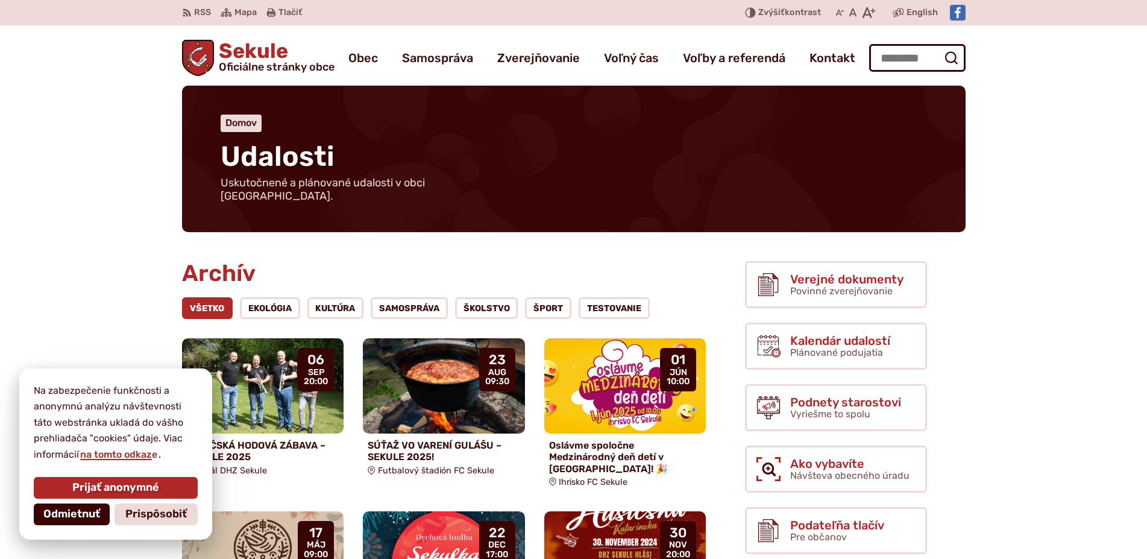 The image size is (1147, 559). Describe the element at coordinates (316, 533) in the screenshot. I see `span: 17` at that location.